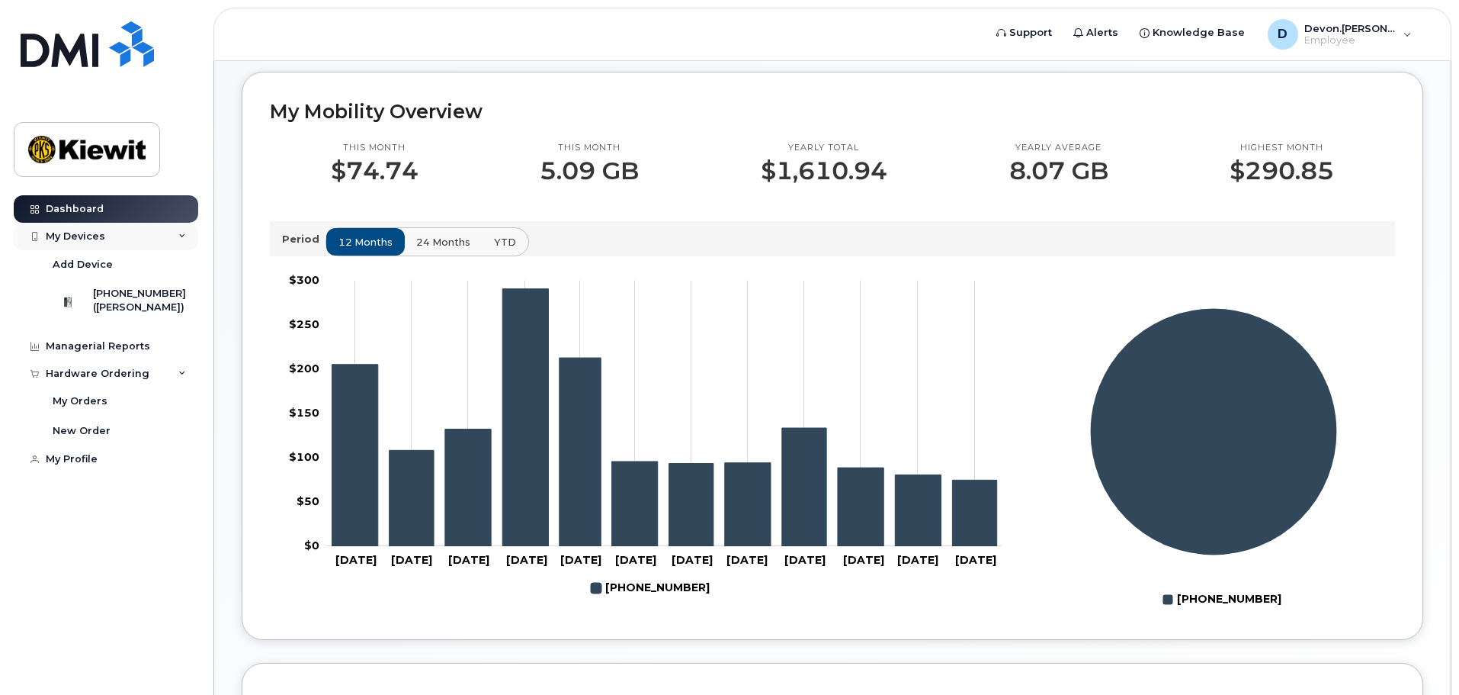 This screenshot has height=695, width=1459. What do you see at coordinates (1059, 148) in the screenshot?
I see `p: Yearly average` at bounding box center [1059, 148].